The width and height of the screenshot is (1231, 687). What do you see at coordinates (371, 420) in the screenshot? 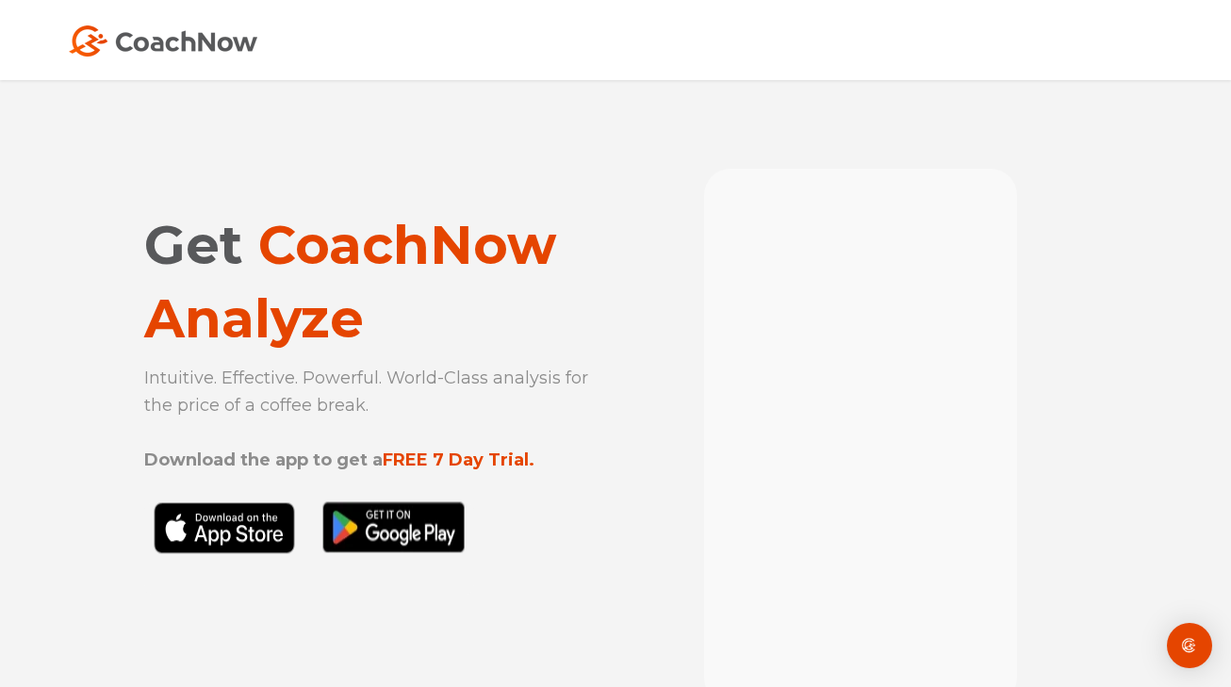
I see `p: Intuitive. Effective. Powerful. World-Class analysis for the price of a coffee break.` at bounding box center [371, 420].